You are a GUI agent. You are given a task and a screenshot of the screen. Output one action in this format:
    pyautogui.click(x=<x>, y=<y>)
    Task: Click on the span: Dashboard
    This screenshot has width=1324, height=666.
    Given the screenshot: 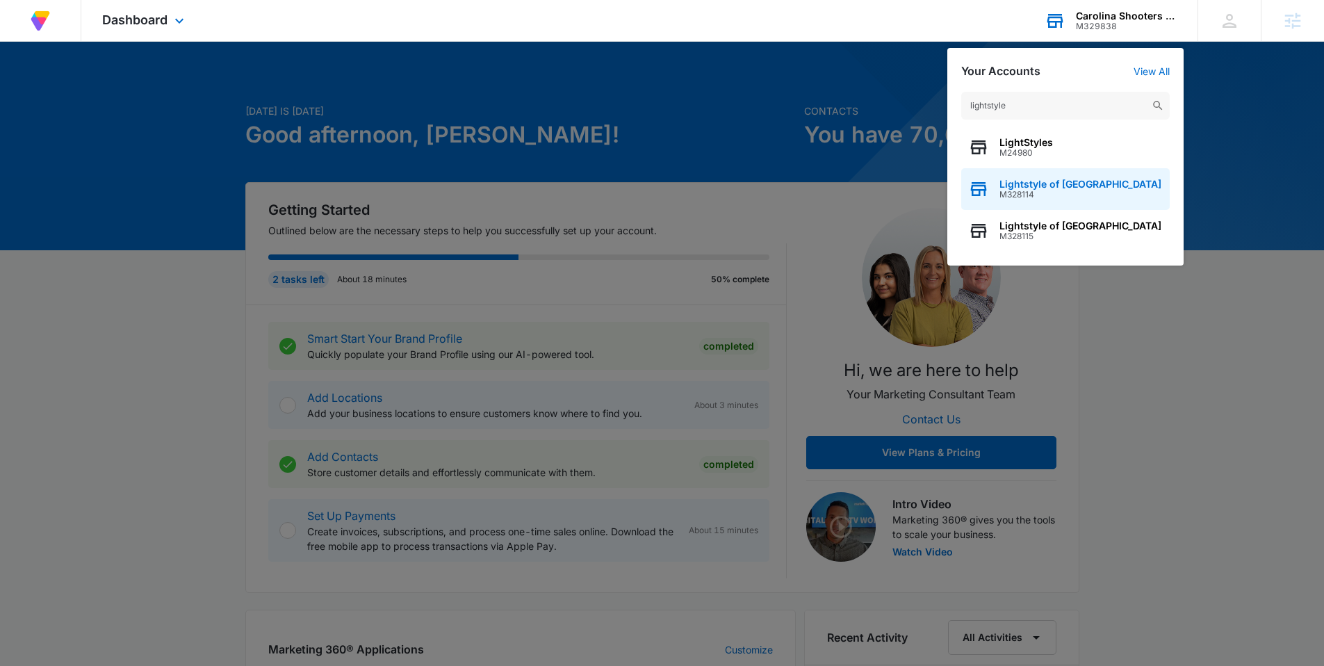 What is the action you would take?
    pyautogui.click(x=135, y=19)
    